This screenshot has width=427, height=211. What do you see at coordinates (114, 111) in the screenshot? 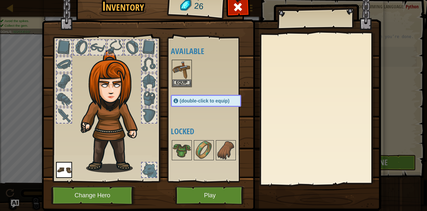
I see `img: hair_f2.png` at bounding box center [114, 111].